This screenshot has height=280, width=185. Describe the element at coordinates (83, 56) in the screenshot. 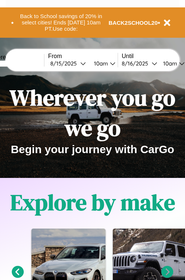

I see `label: From` at that location.